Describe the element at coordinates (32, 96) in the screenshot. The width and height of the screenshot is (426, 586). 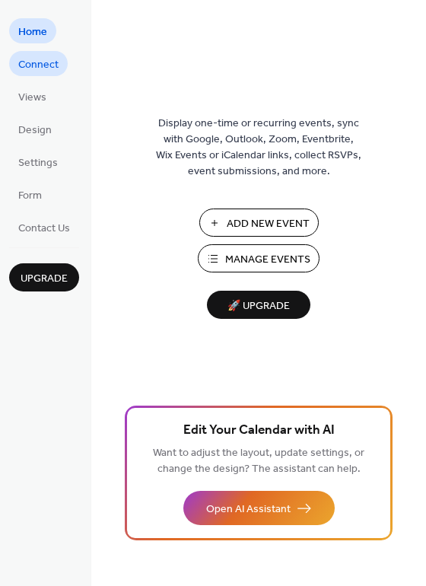
I see `a: Views` at that location.